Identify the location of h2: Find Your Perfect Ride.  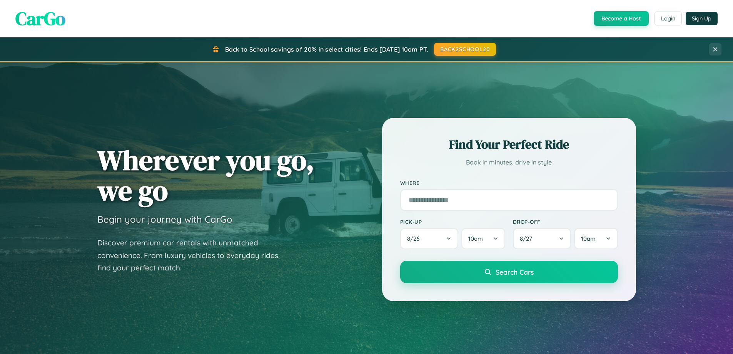
(509, 144).